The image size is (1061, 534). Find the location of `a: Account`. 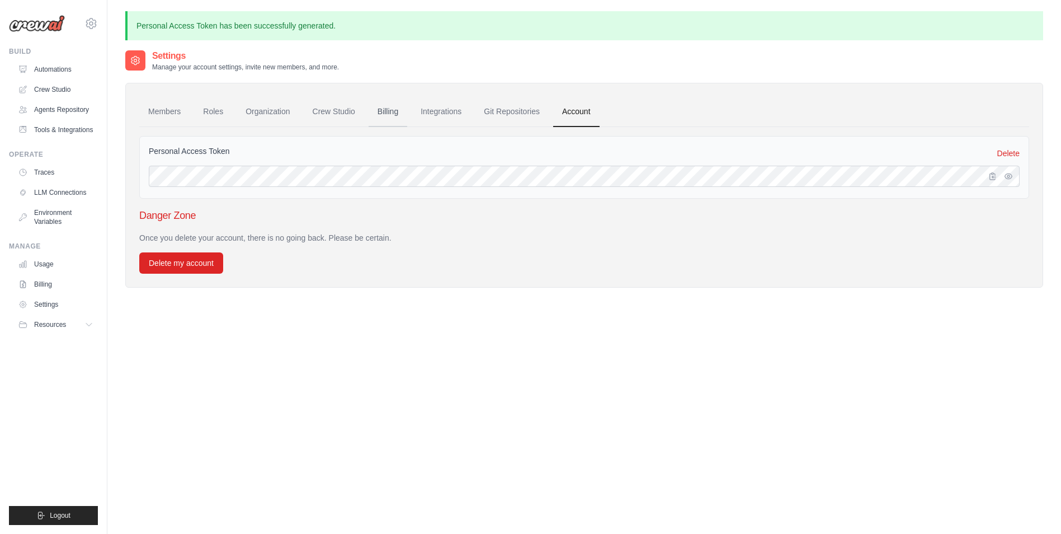

a: Account is located at coordinates (576, 112).